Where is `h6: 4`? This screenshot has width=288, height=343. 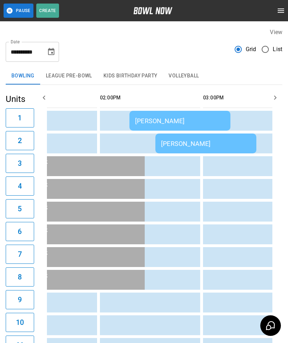
h6: 4 is located at coordinates (20, 186).